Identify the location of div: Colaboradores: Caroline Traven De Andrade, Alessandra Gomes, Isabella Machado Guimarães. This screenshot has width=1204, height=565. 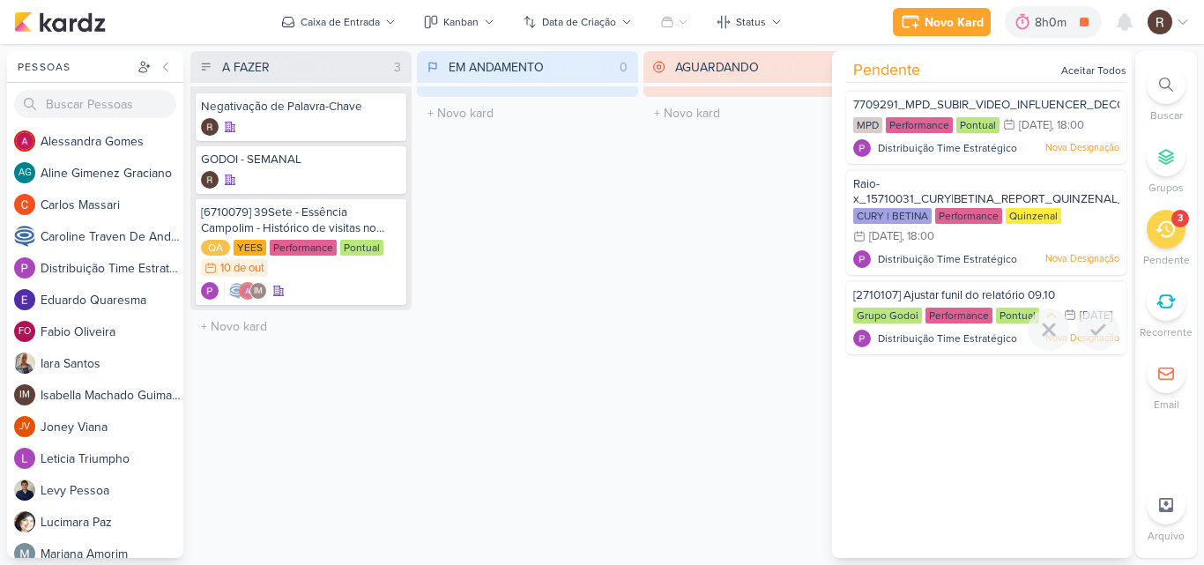
(245, 291).